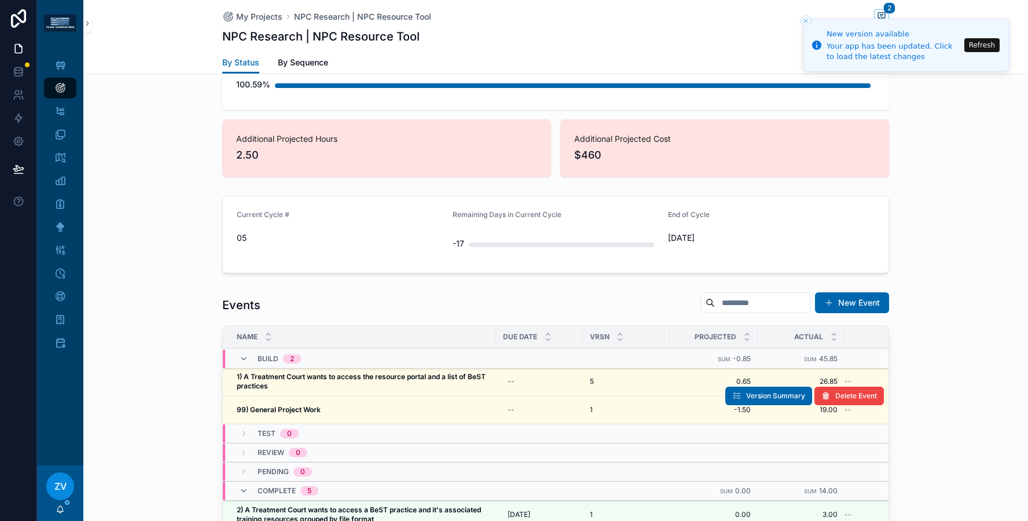 The height and width of the screenshot is (521, 1028). What do you see at coordinates (801, 381) in the screenshot?
I see `span: 26.85` at bounding box center [801, 381].